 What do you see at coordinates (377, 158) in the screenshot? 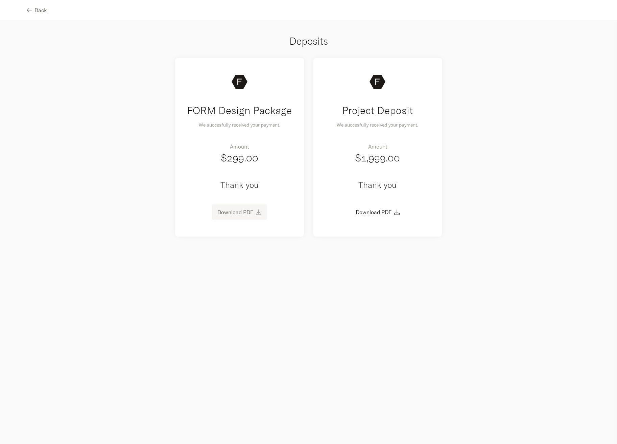
I see `h3: $1,999.00` at bounding box center [377, 158].